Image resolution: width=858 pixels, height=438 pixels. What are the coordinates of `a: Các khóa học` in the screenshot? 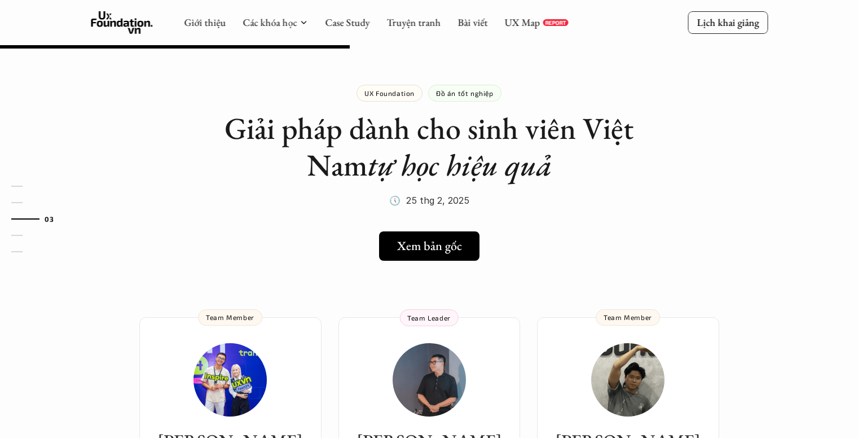 It's located at (270, 22).